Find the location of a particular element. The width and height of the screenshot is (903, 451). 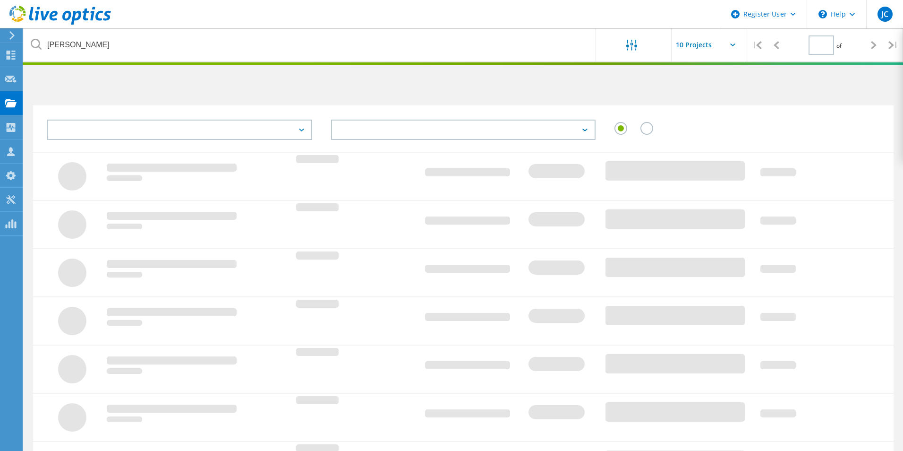

svg: \n is located at coordinates (823, 14).